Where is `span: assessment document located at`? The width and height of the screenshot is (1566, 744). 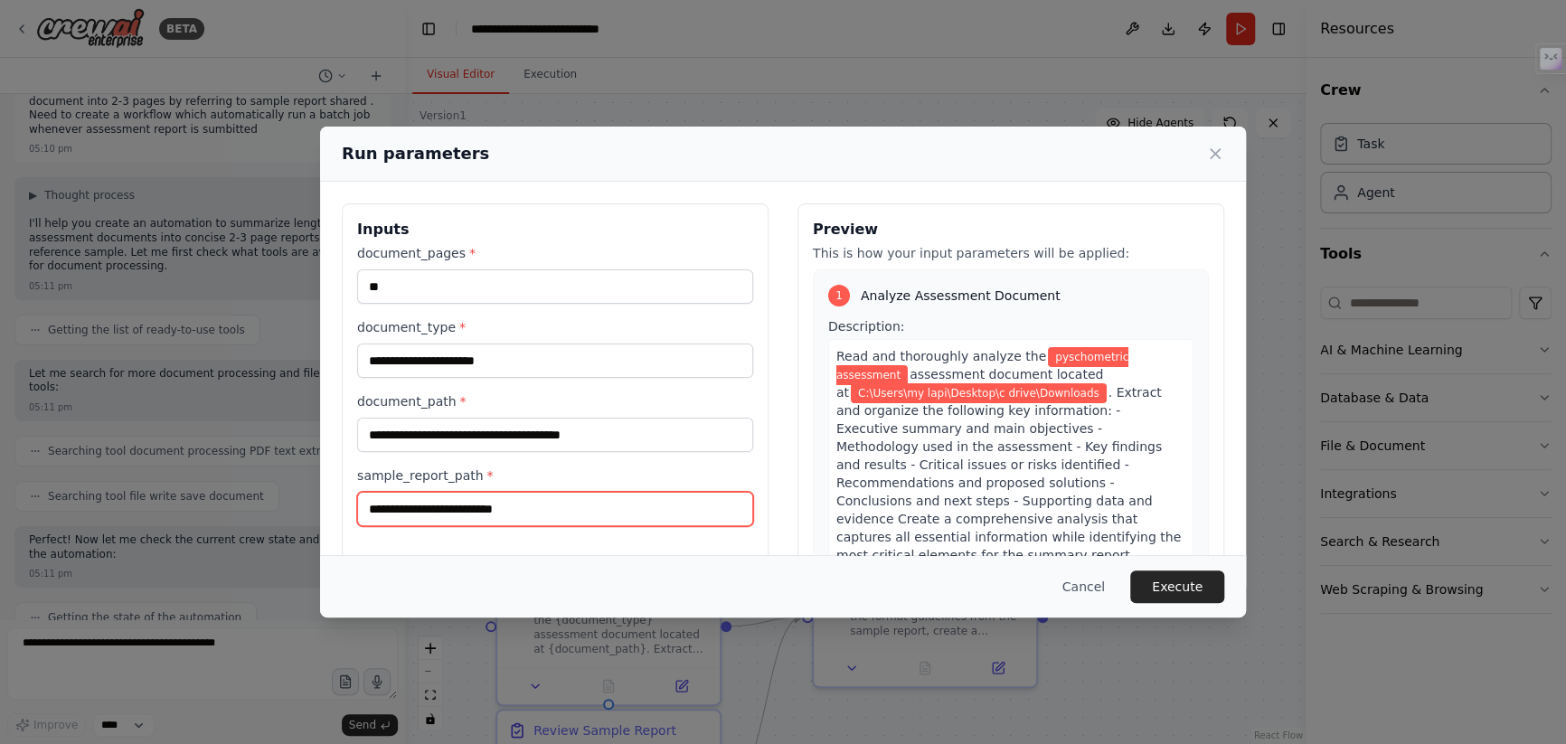
span: assessment document located at is located at coordinates (969, 383).